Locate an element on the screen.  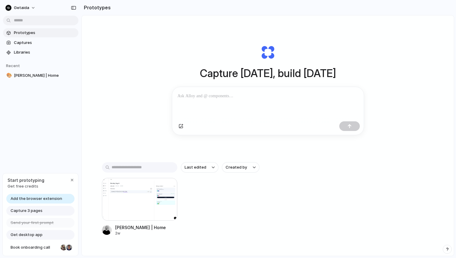
a: Book onboarding call is located at coordinates (40, 248).